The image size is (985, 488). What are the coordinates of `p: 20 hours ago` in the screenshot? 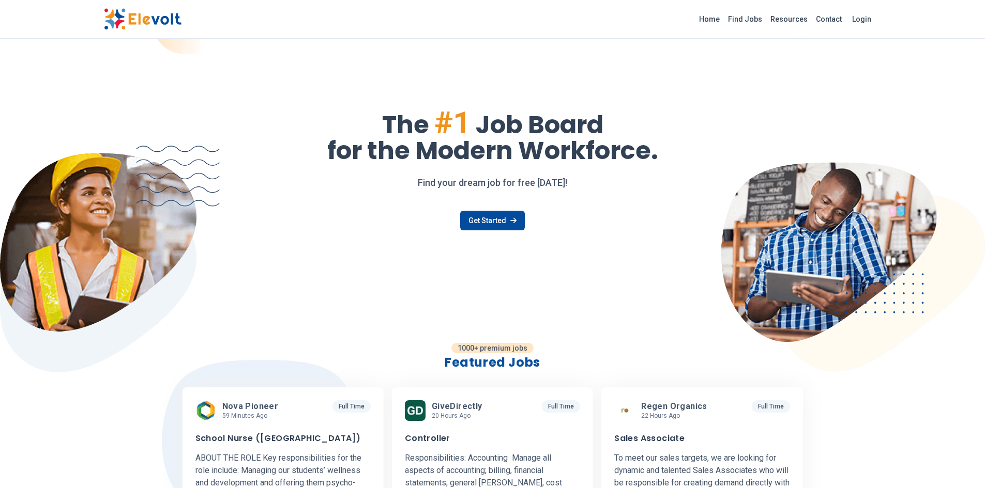 It's located at (459, 416).